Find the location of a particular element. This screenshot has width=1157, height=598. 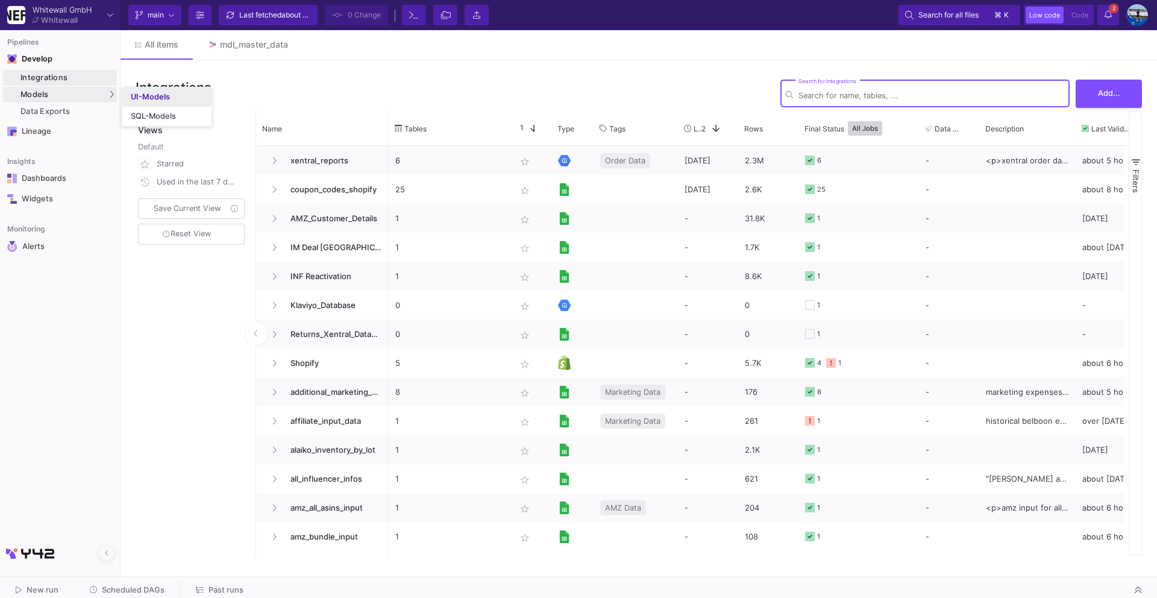

div: 31.8K is located at coordinates (768, 218).